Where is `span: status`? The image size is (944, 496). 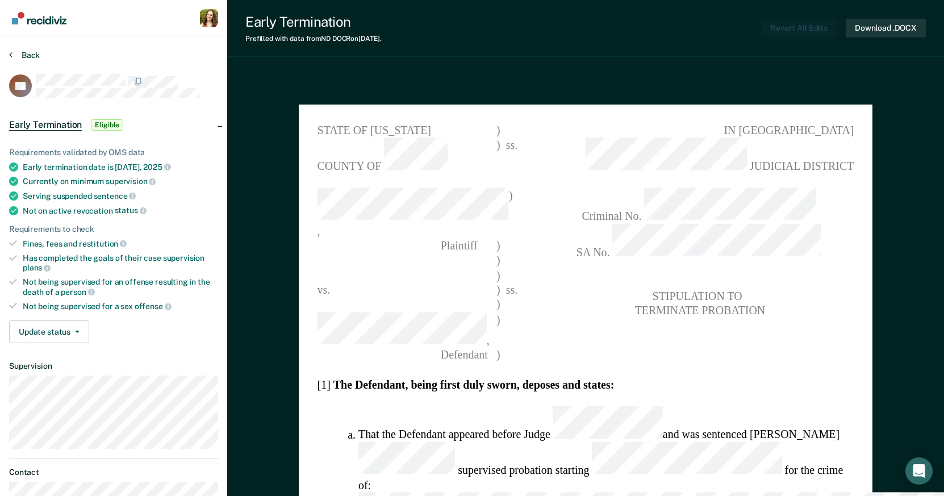
span: status is located at coordinates (131, 210).